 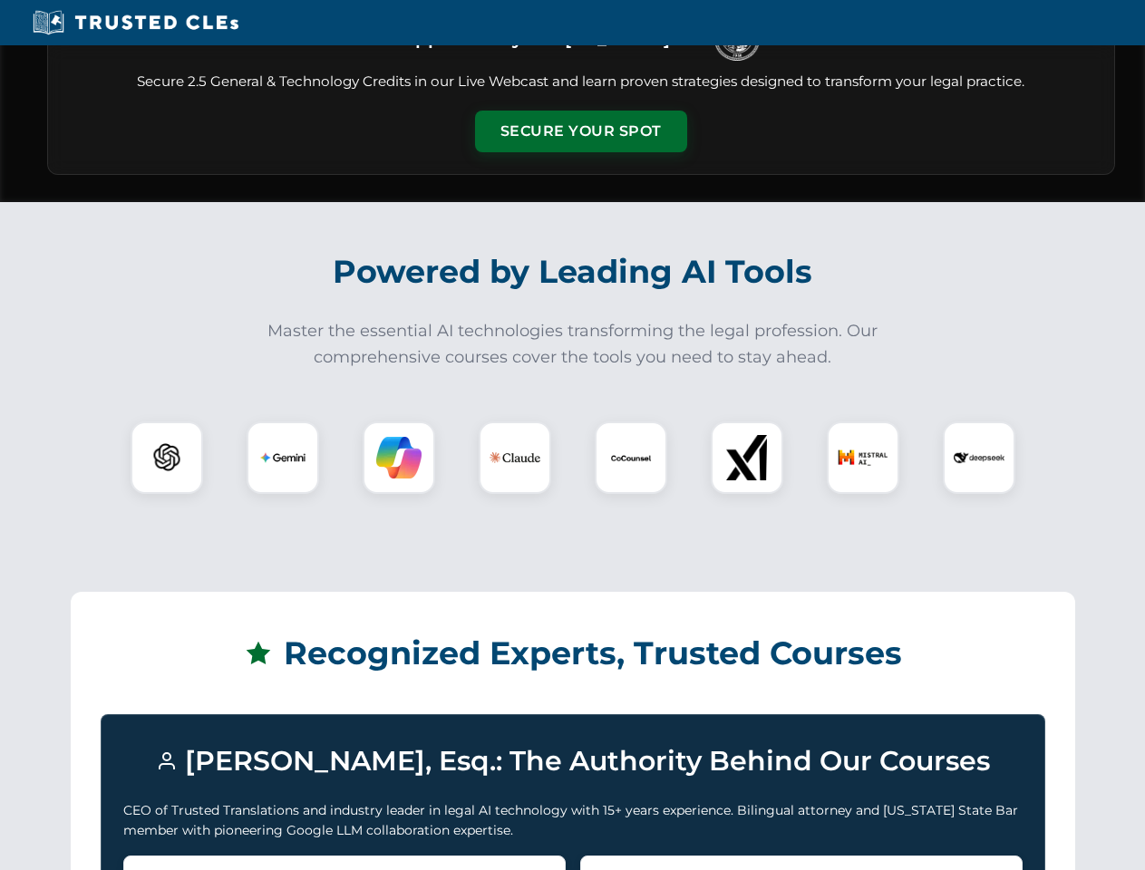 I want to click on div: Mistral AI, so click(x=863, y=458).